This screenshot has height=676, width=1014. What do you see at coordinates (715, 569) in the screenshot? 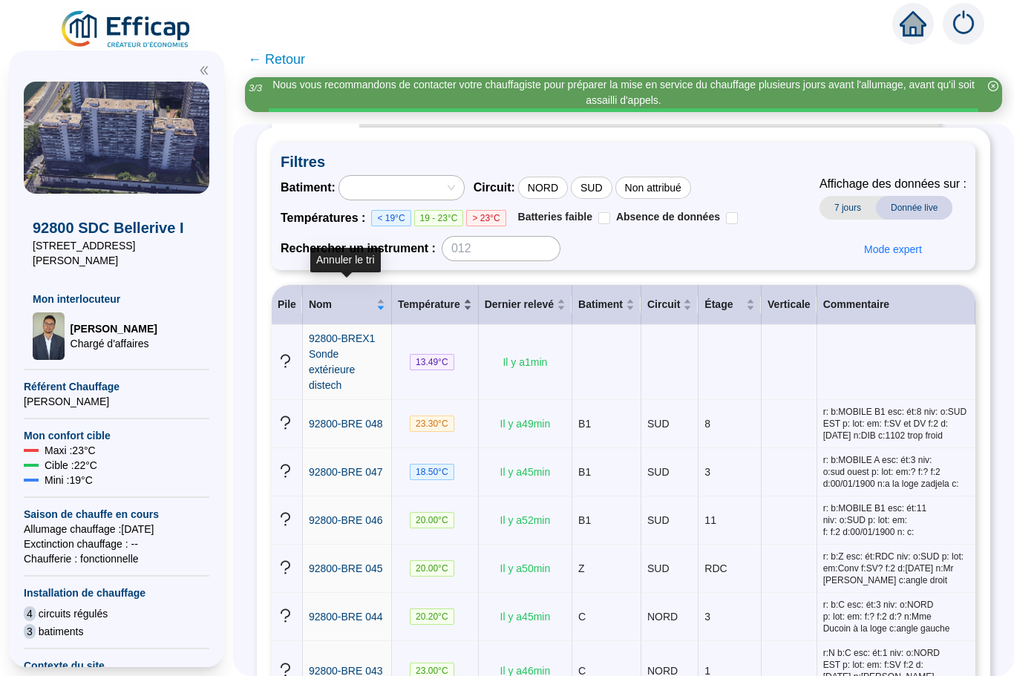
I see `span: RDC` at bounding box center [715, 569].